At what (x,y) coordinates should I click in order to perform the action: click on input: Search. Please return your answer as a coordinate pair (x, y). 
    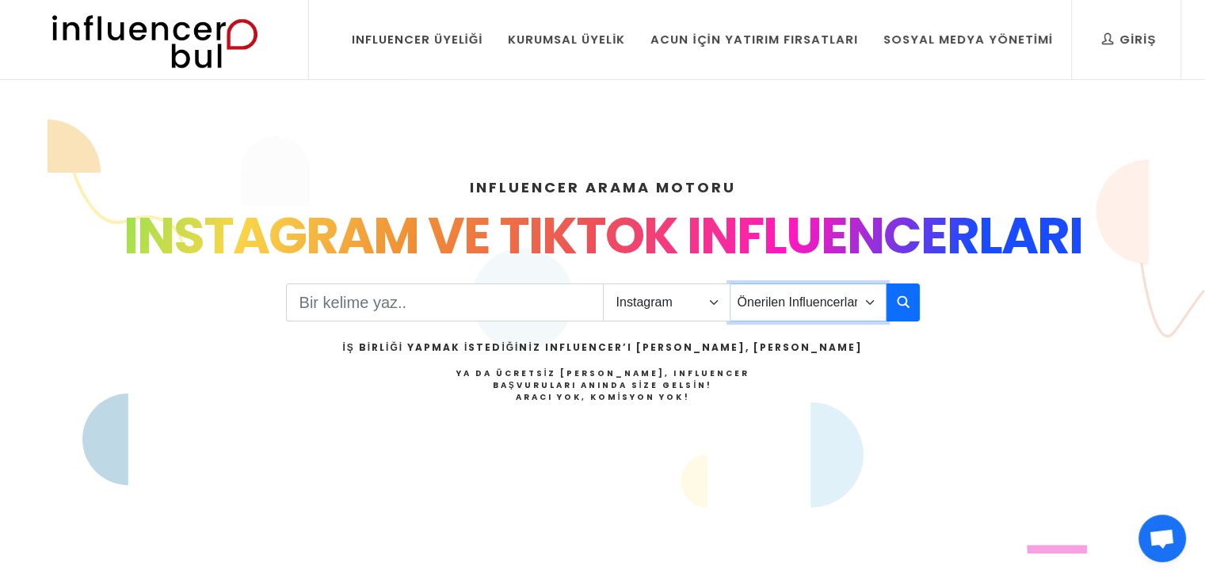
    Looking at the image, I should click on (444, 303).